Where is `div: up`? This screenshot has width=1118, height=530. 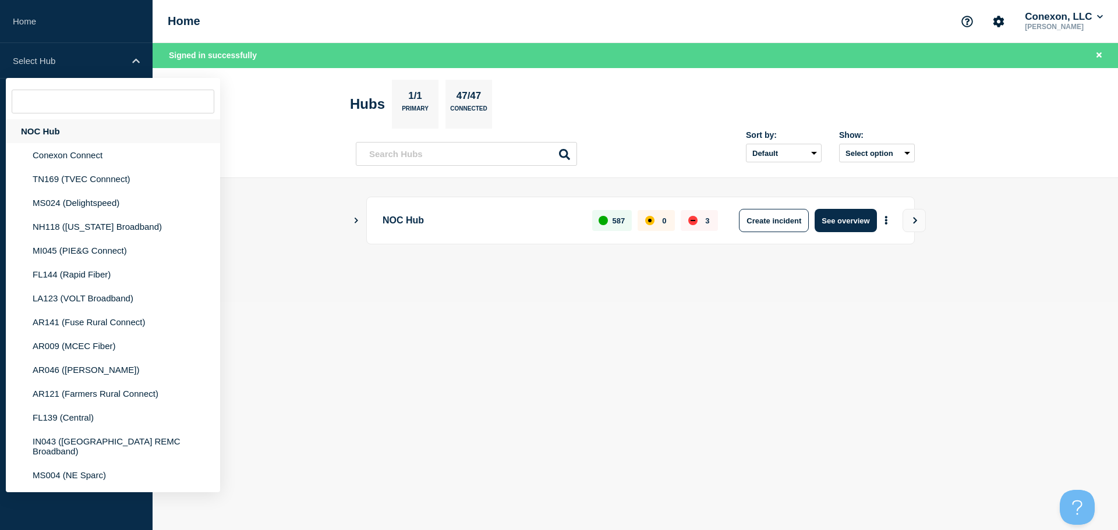 div: up is located at coordinates (603, 221).